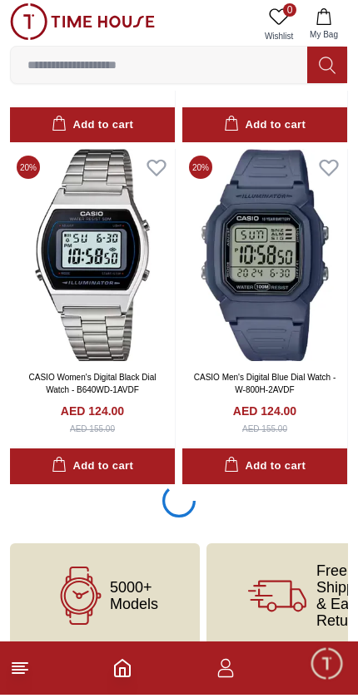 This screenshot has width=358, height=698. I want to click on div: New Enquiry, so click(119, 497).